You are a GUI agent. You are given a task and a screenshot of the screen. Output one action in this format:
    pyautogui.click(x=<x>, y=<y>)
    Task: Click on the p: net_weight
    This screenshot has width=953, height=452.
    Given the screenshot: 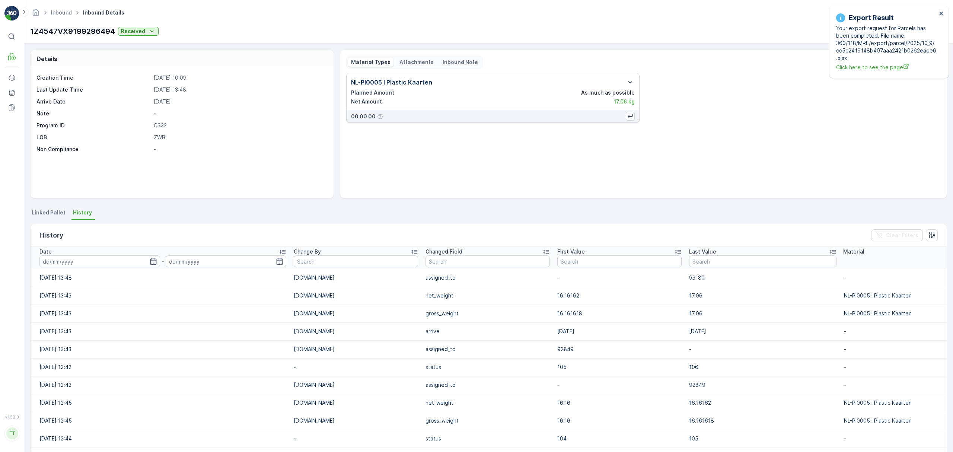 What is the action you would take?
    pyautogui.click(x=488, y=296)
    